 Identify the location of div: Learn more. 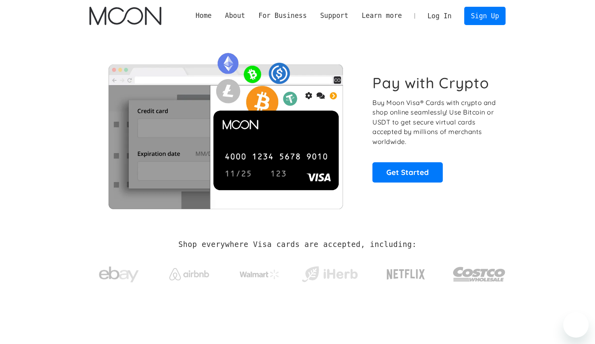
(382, 16).